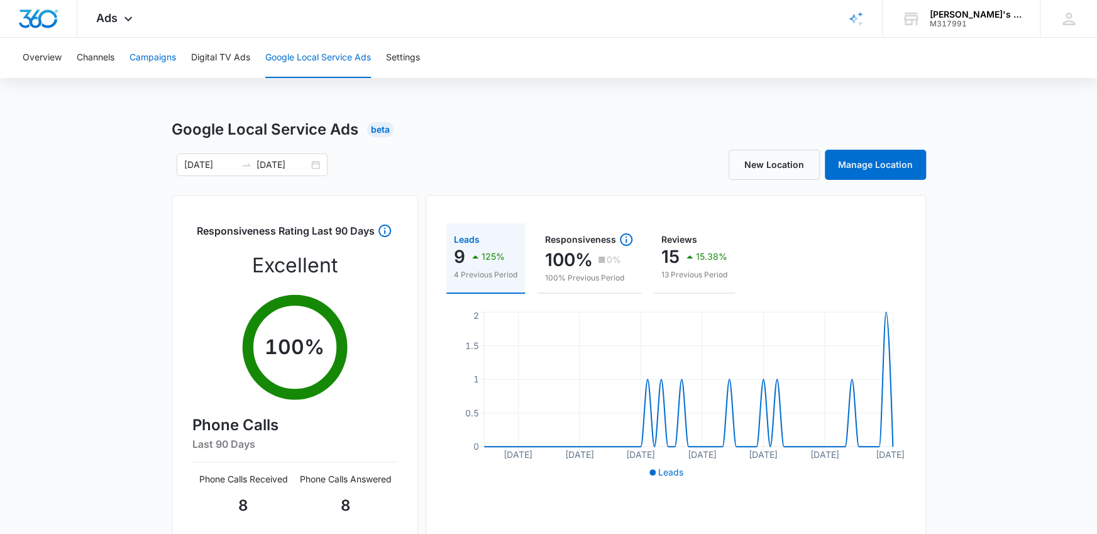  Describe the element at coordinates (221, 58) in the screenshot. I see `button: Digital TV Ads` at that location.